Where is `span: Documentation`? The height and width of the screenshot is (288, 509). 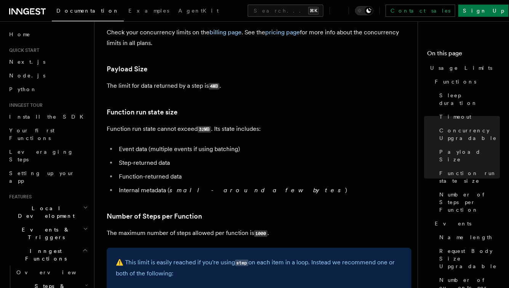 span: Documentation is located at coordinates (88, 11).